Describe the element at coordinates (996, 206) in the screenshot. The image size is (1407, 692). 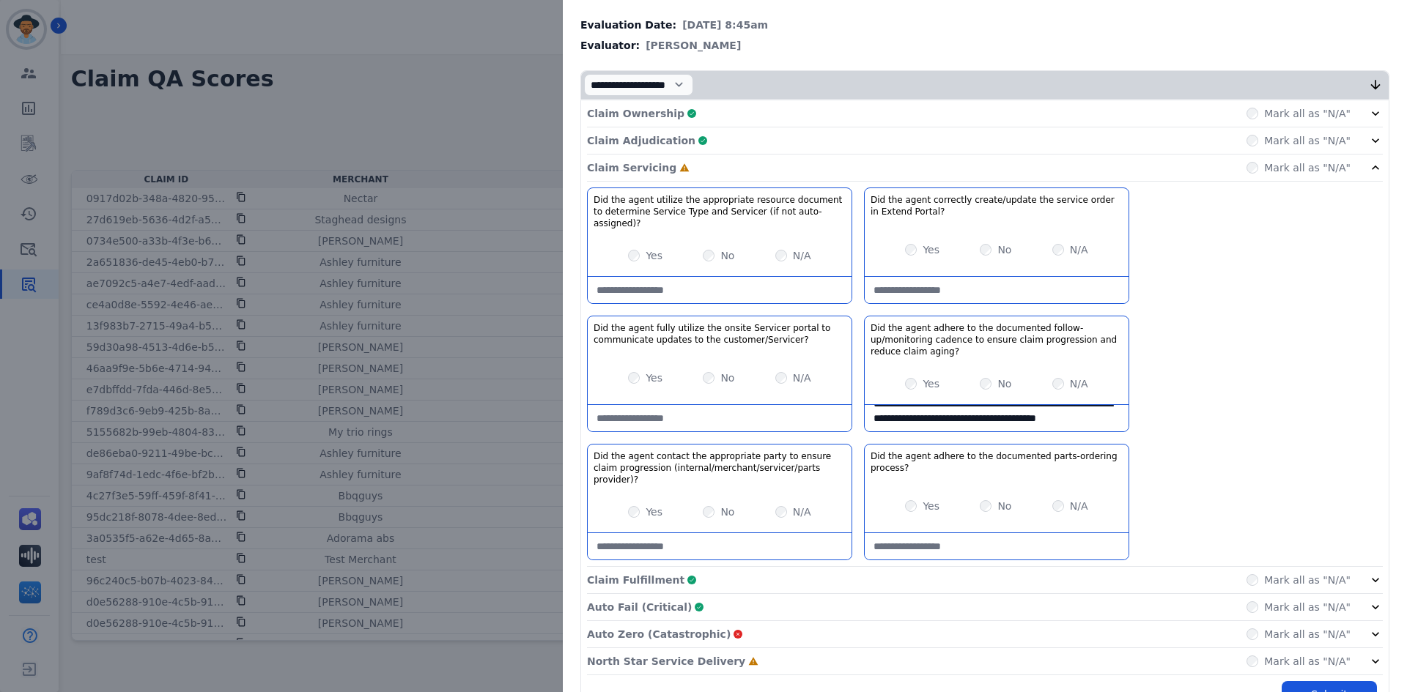
I see `h3: Did the agent correctly create/update the service order in Extend Portal?` at that location.